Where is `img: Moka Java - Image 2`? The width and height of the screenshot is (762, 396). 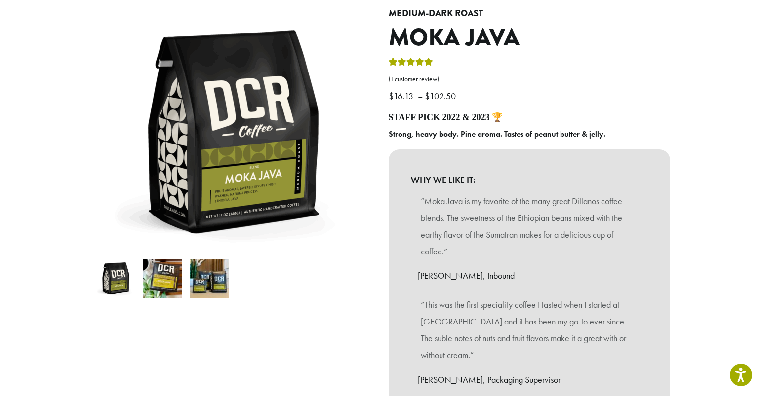
img: Moka Java - Image 2 is located at coordinates (162, 278).